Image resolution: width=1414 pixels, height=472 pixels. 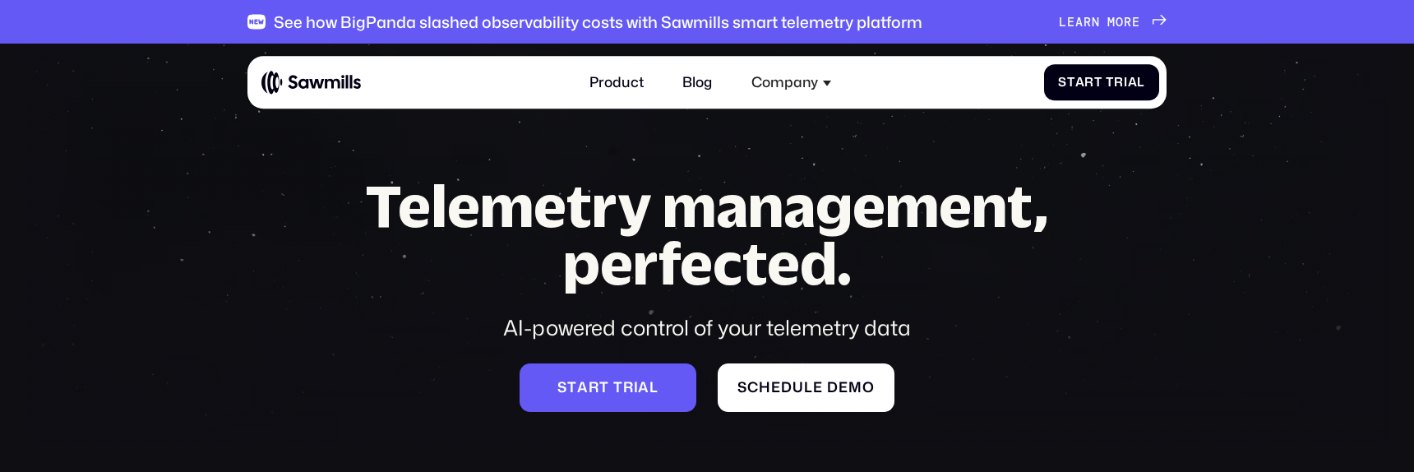 What do you see at coordinates (617, 82) in the screenshot?
I see `a: Product` at bounding box center [617, 82].